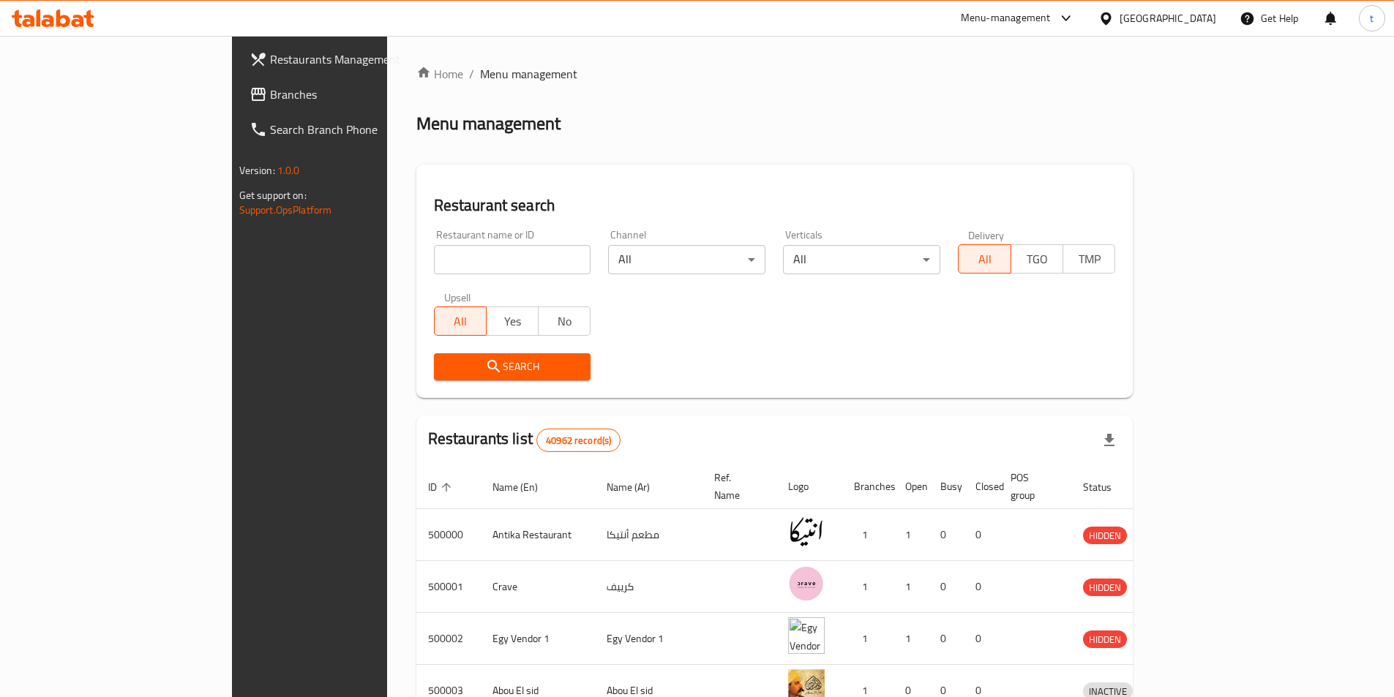  Describe the element at coordinates (351, 129) in the screenshot. I see `a: Search Branch Phone` at that location.